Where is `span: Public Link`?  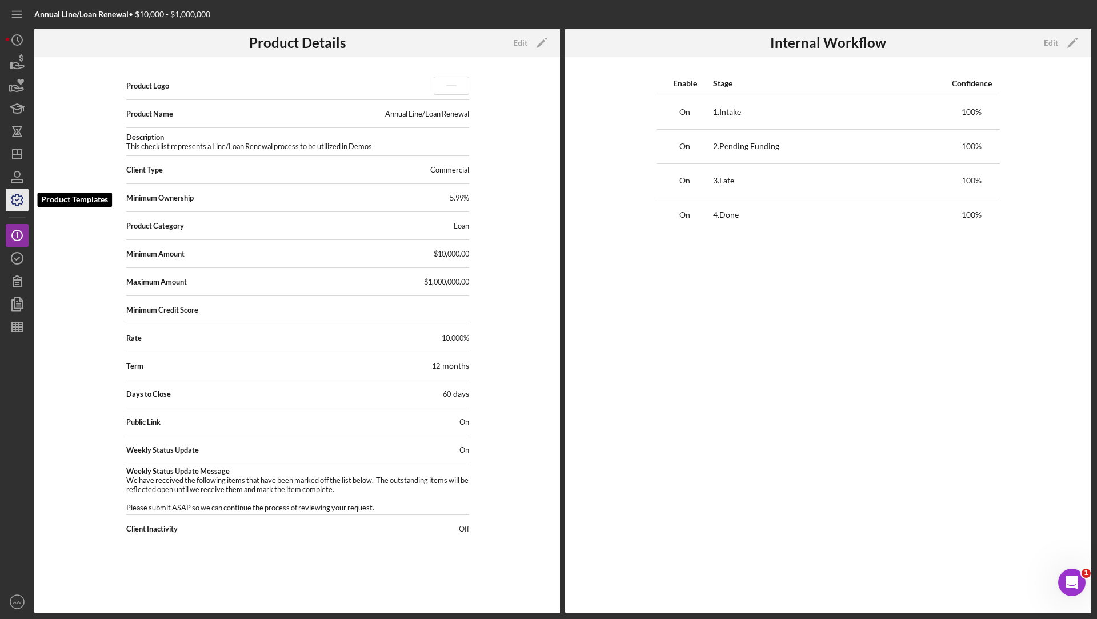 span: Public Link is located at coordinates (143, 422).